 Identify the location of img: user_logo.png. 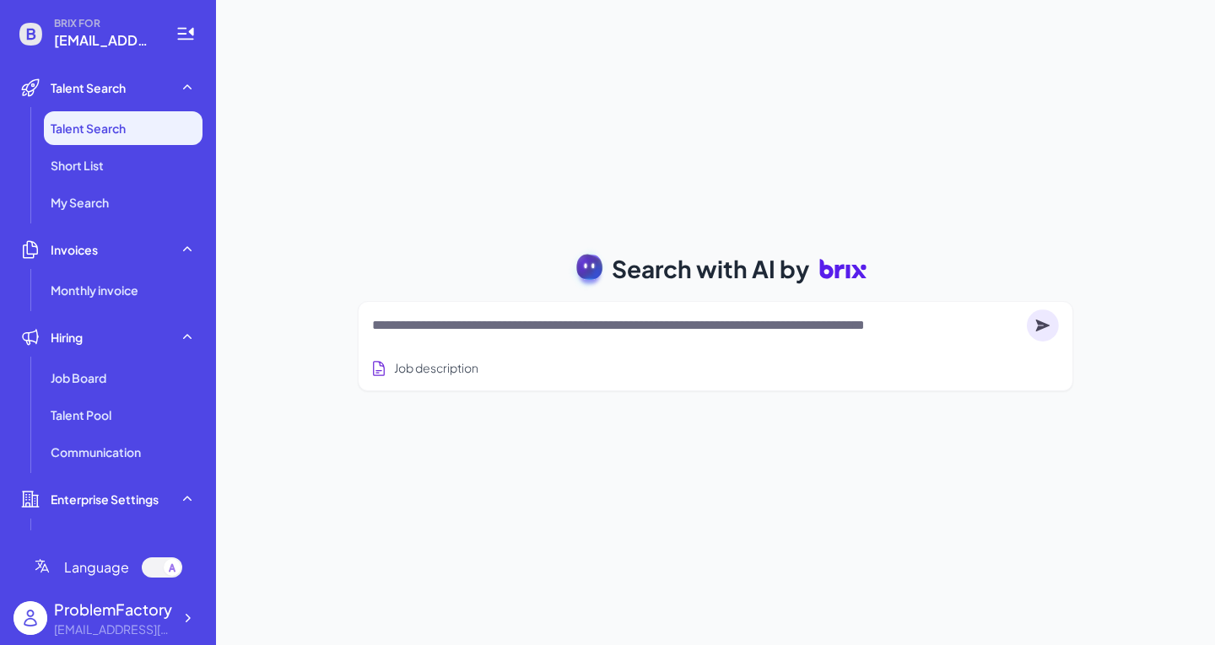
(30, 618).